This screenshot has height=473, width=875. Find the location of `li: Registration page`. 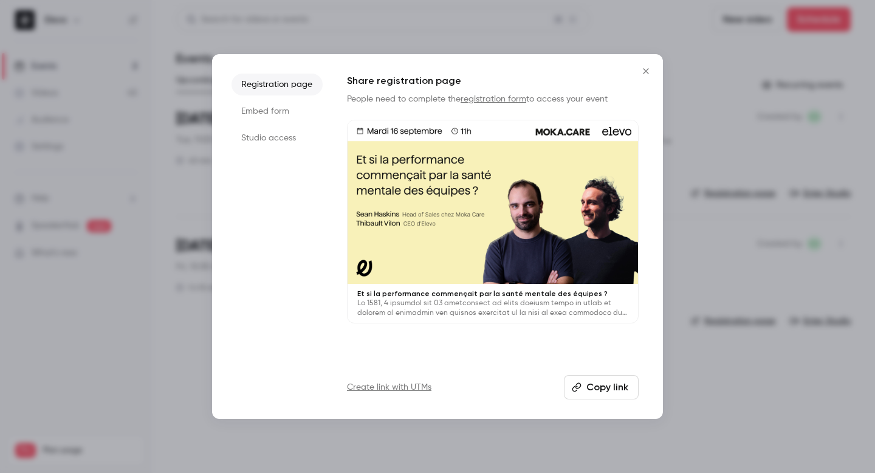

li: Registration page is located at coordinates (277, 84).